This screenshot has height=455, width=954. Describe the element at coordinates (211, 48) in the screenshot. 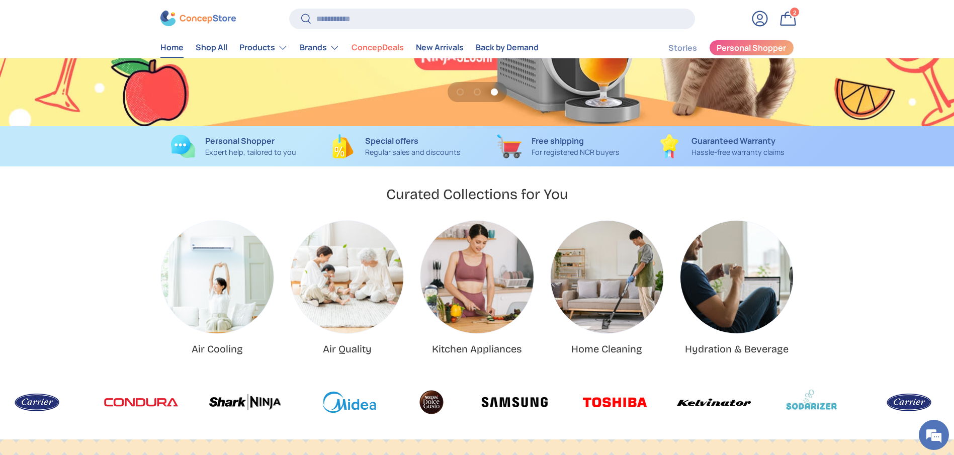

I see `a: Shop All` at that location.